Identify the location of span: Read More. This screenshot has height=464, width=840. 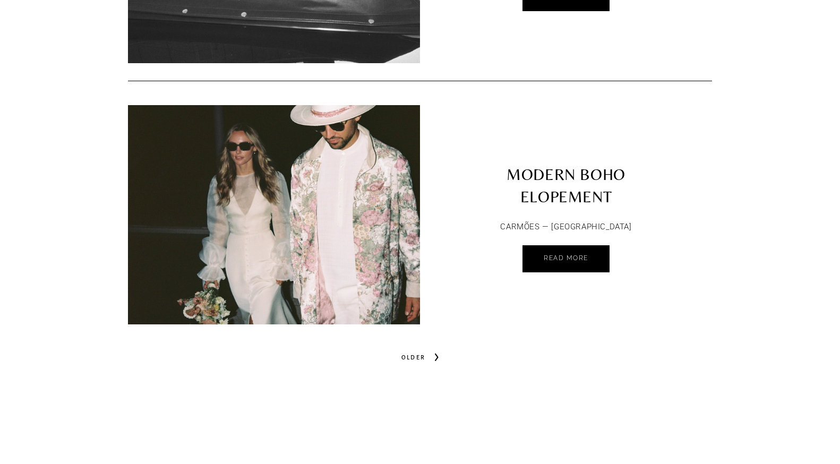
(566, 258).